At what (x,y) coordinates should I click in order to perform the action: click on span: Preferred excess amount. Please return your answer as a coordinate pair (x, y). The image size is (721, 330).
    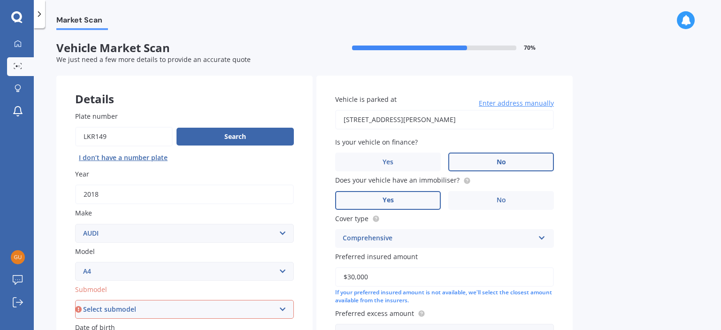
    Looking at the image, I should click on (374, 313).